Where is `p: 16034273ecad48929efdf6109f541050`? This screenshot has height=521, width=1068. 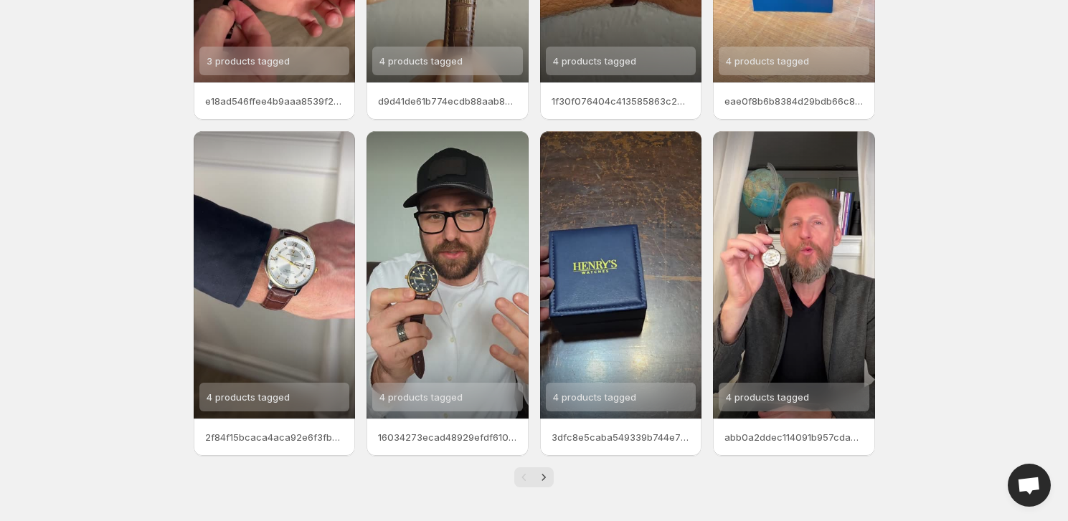
p: 16034273ecad48929efdf6109f541050 is located at coordinates (447, 437).